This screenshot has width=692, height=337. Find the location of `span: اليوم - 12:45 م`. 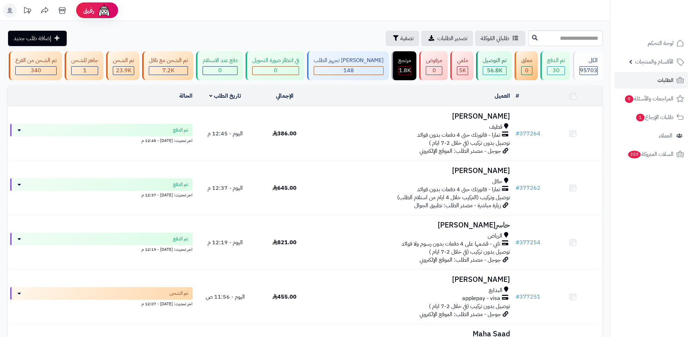

span: اليوم - 12:45 م is located at coordinates (225, 134).